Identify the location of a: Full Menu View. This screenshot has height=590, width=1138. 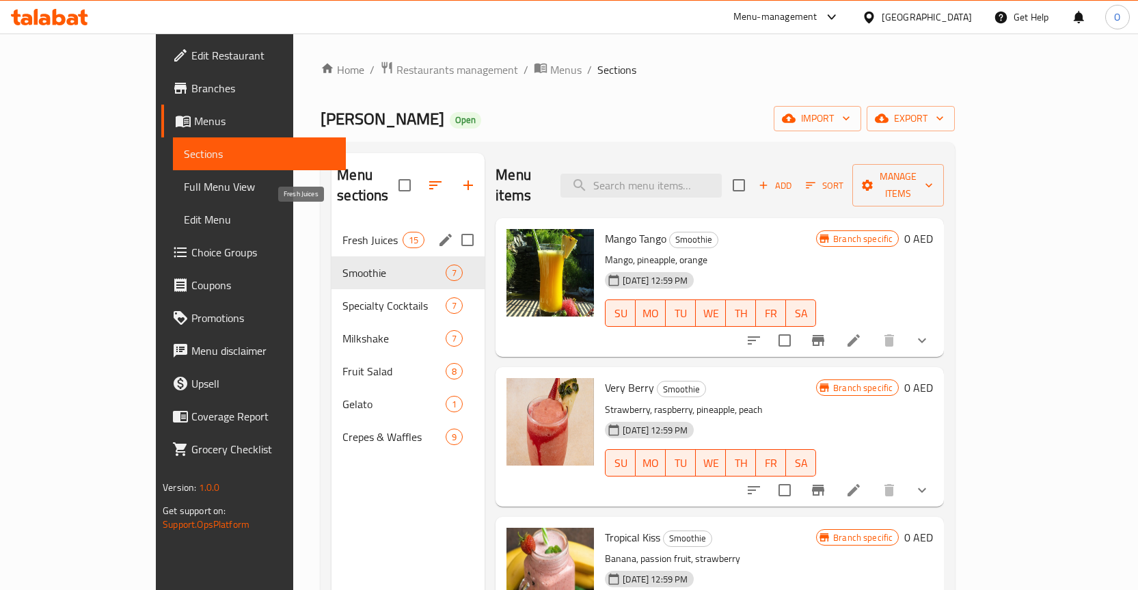
(259, 187).